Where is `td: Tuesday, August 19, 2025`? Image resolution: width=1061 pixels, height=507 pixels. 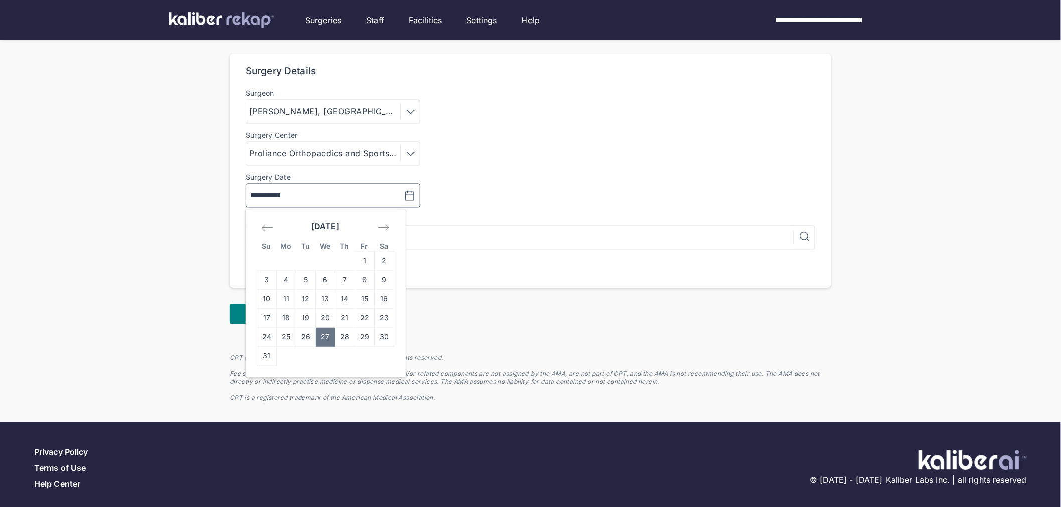 td: Tuesday, August 19, 2025 is located at coordinates (306, 318).